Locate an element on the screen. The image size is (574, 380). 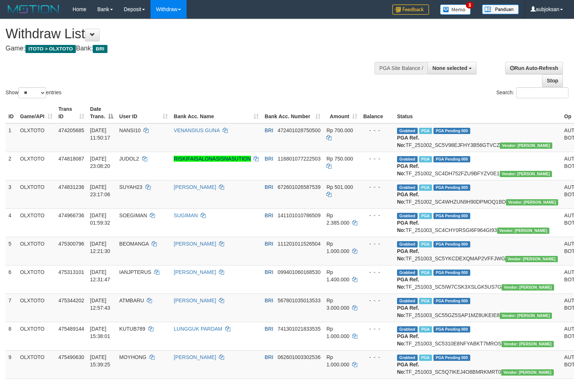
span: 475300796 is located at coordinates (71, 244).